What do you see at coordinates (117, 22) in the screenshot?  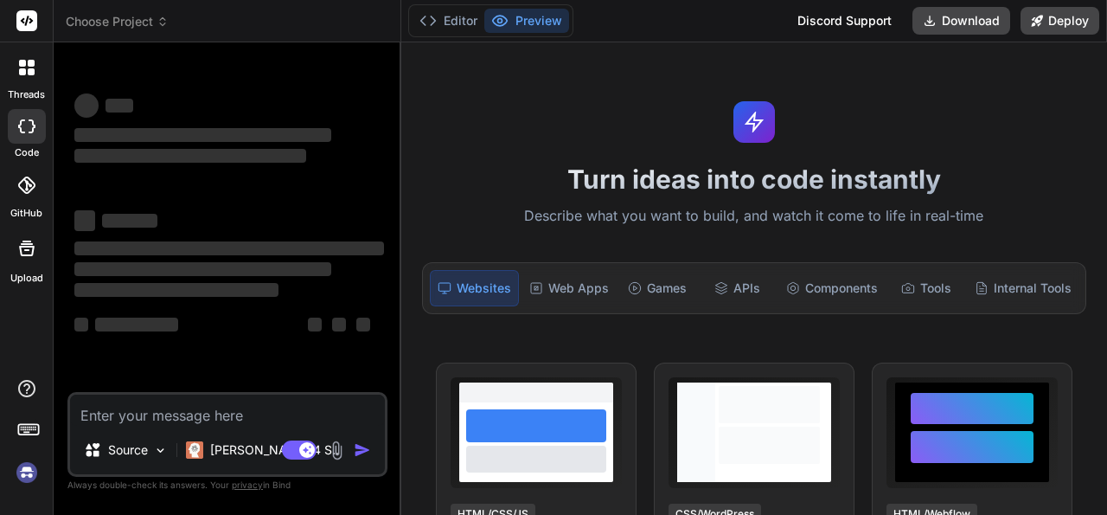 I see `span: Choose Project` at bounding box center [117, 22].